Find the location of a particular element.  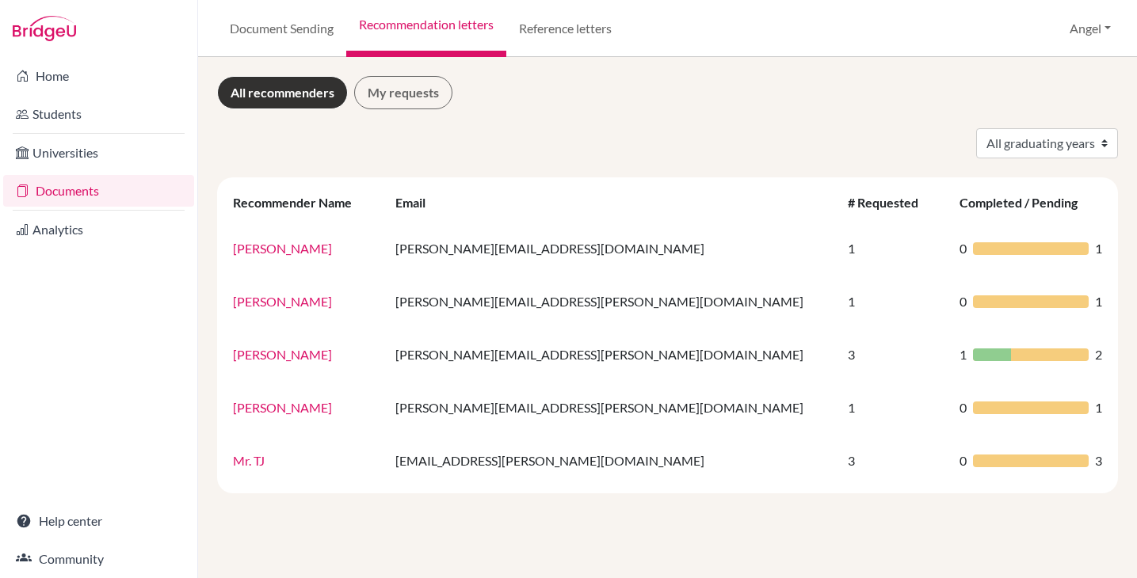

div: # Requested is located at coordinates (890, 202).